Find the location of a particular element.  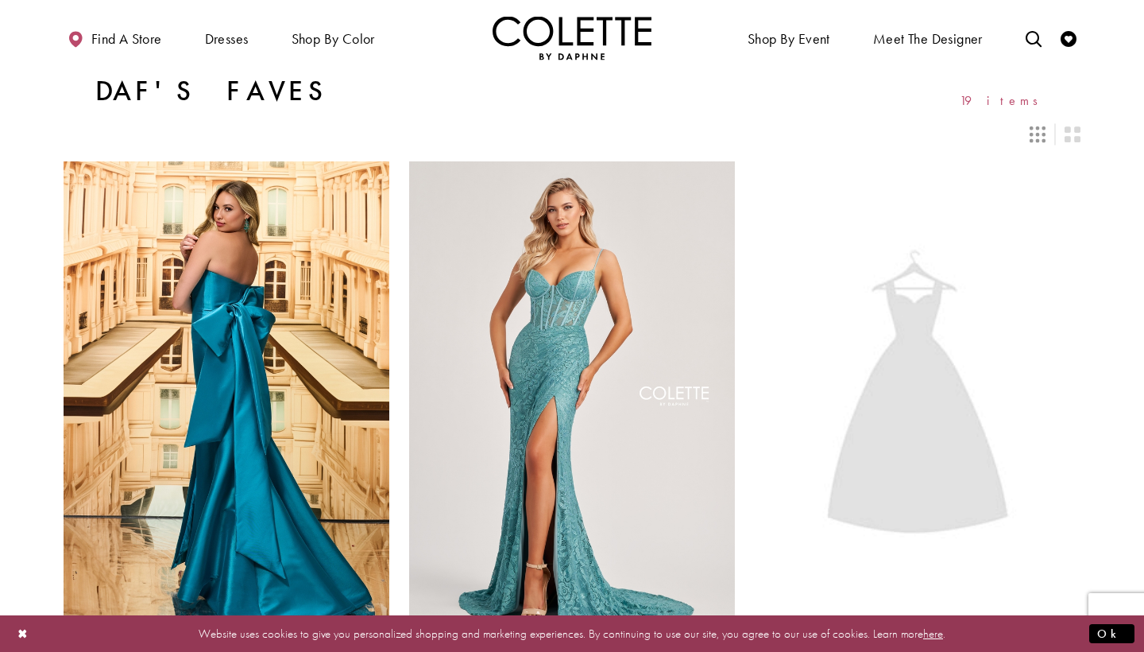

span: 19 items is located at coordinates (1004, 100).